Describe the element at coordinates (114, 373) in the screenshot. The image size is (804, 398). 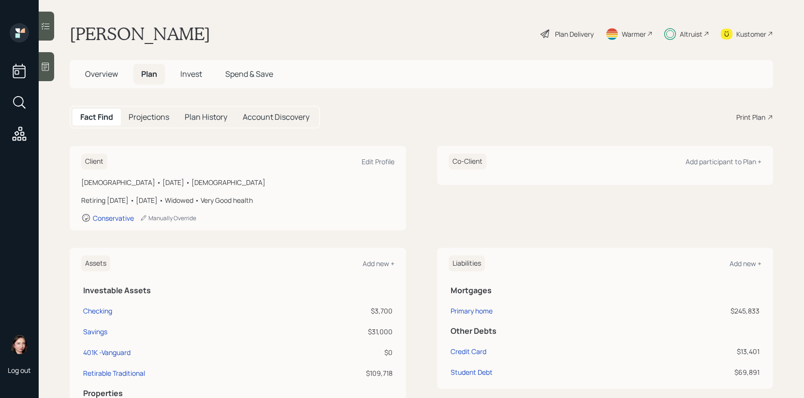
I see `div: Retirable Traditional` at that location.